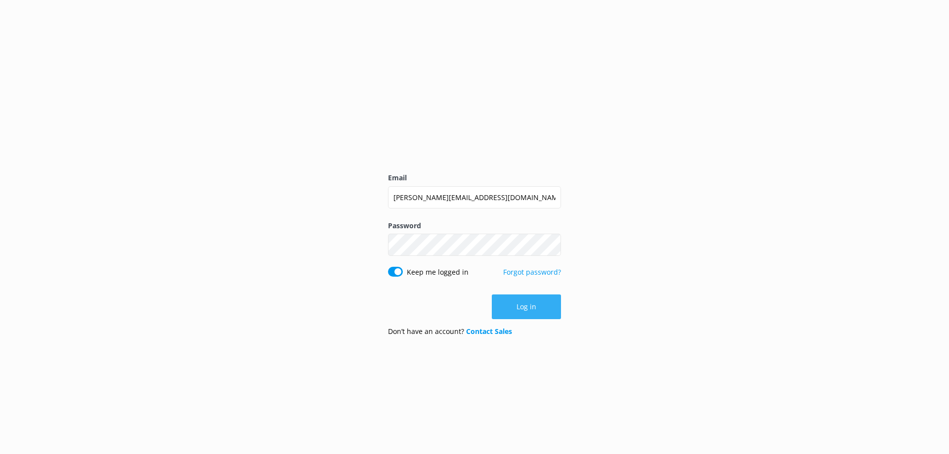 This screenshot has width=949, height=454. I want to click on a: Forgot password?, so click(532, 272).